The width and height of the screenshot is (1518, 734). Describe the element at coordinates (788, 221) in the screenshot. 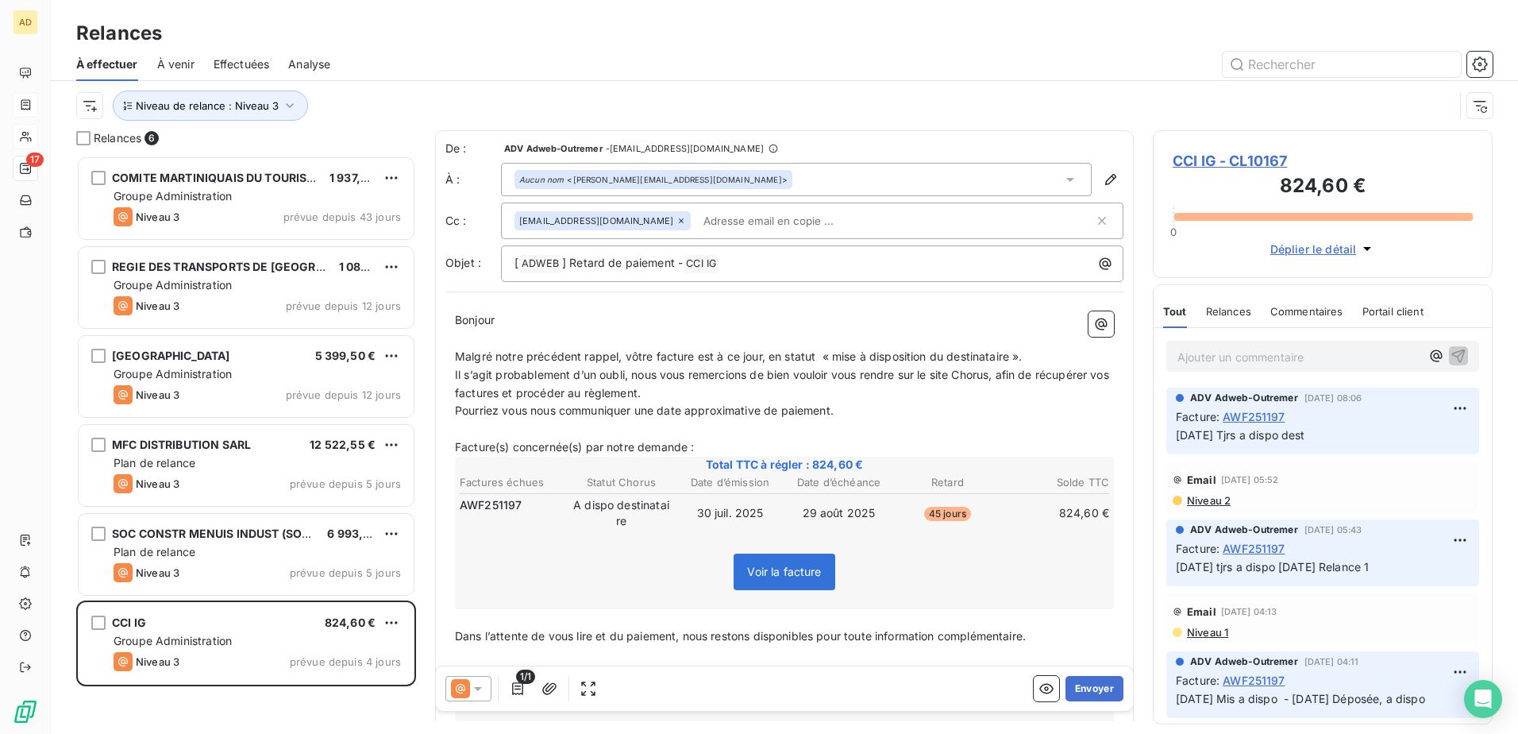

I see `input: Adresse email en copie ...` at that location.